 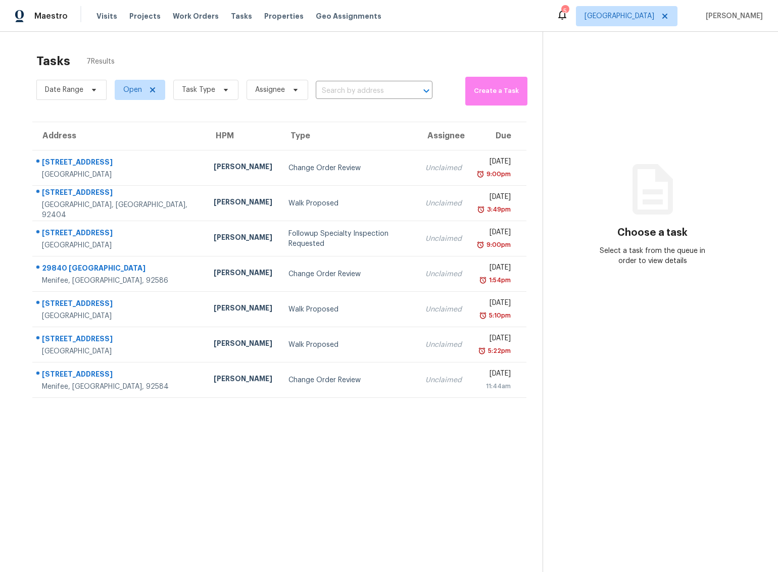 What do you see at coordinates (498, 136) in the screenshot?
I see `th: Due` at bounding box center [498, 136].